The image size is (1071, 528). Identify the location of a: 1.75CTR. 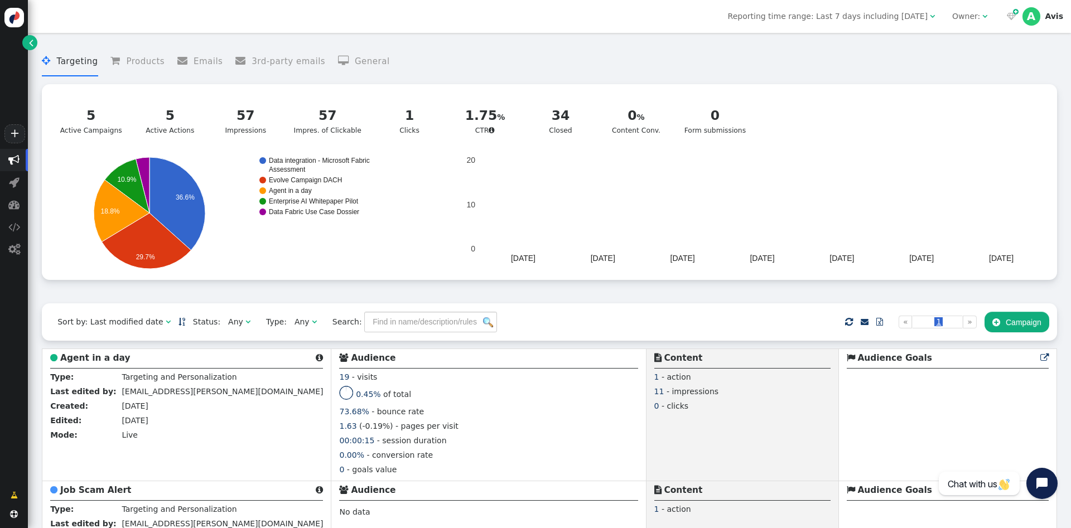
(485, 121).